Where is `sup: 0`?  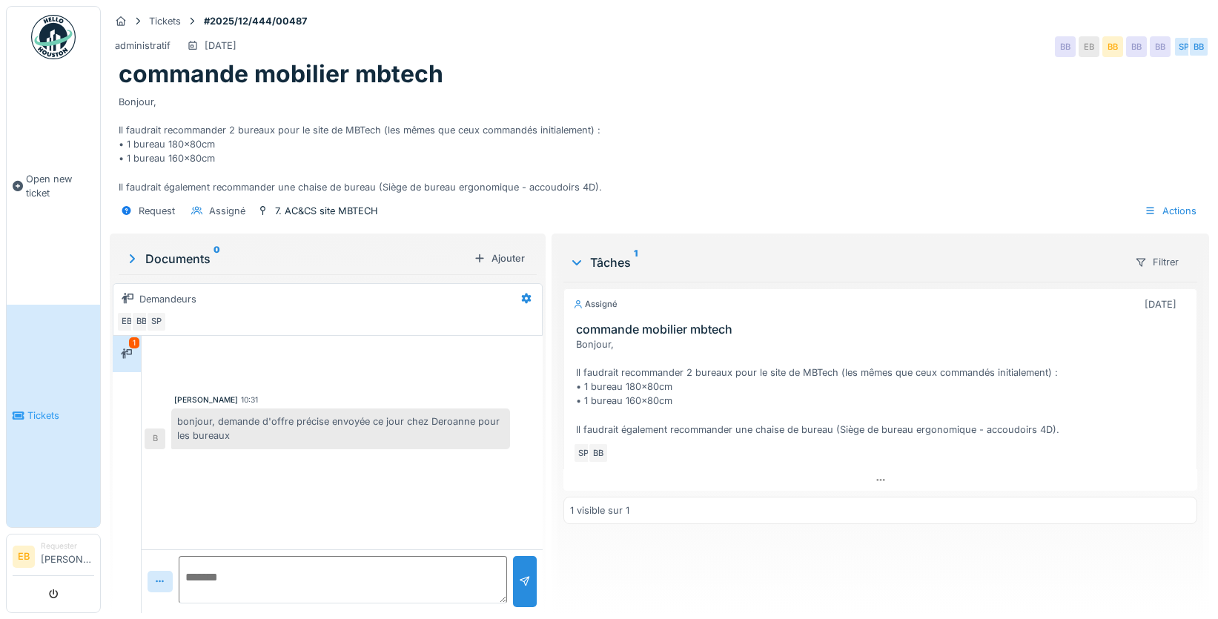 sup: 0 is located at coordinates (216, 259).